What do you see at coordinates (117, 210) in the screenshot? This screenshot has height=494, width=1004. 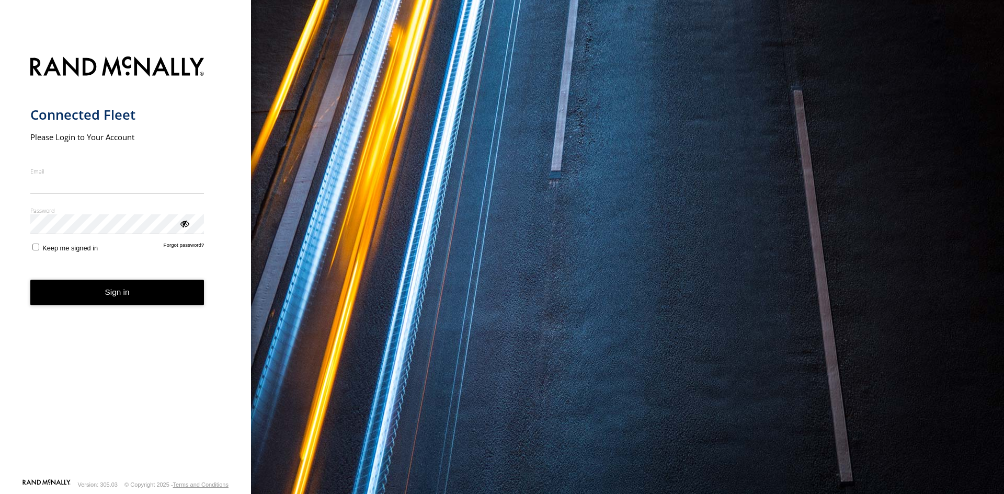 I see `label: Password` at bounding box center [117, 210].